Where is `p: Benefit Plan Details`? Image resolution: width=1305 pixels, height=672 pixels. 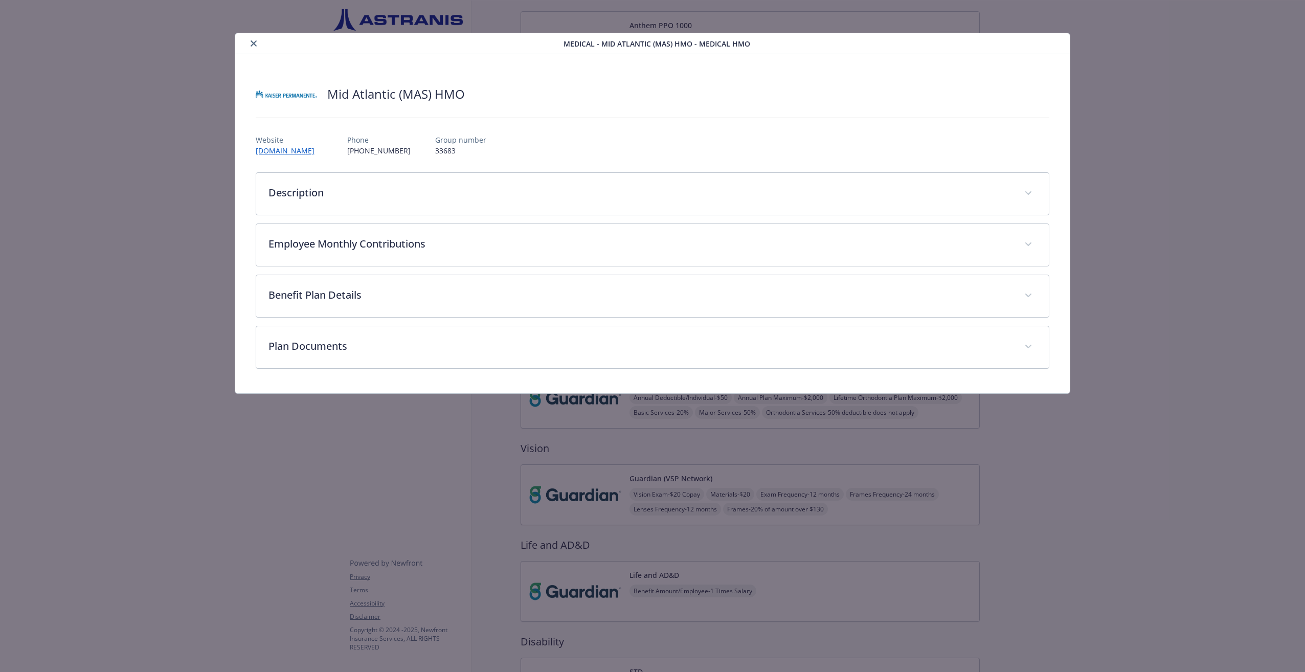 p: Benefit Plan Details is located at coordinates (640, 295).